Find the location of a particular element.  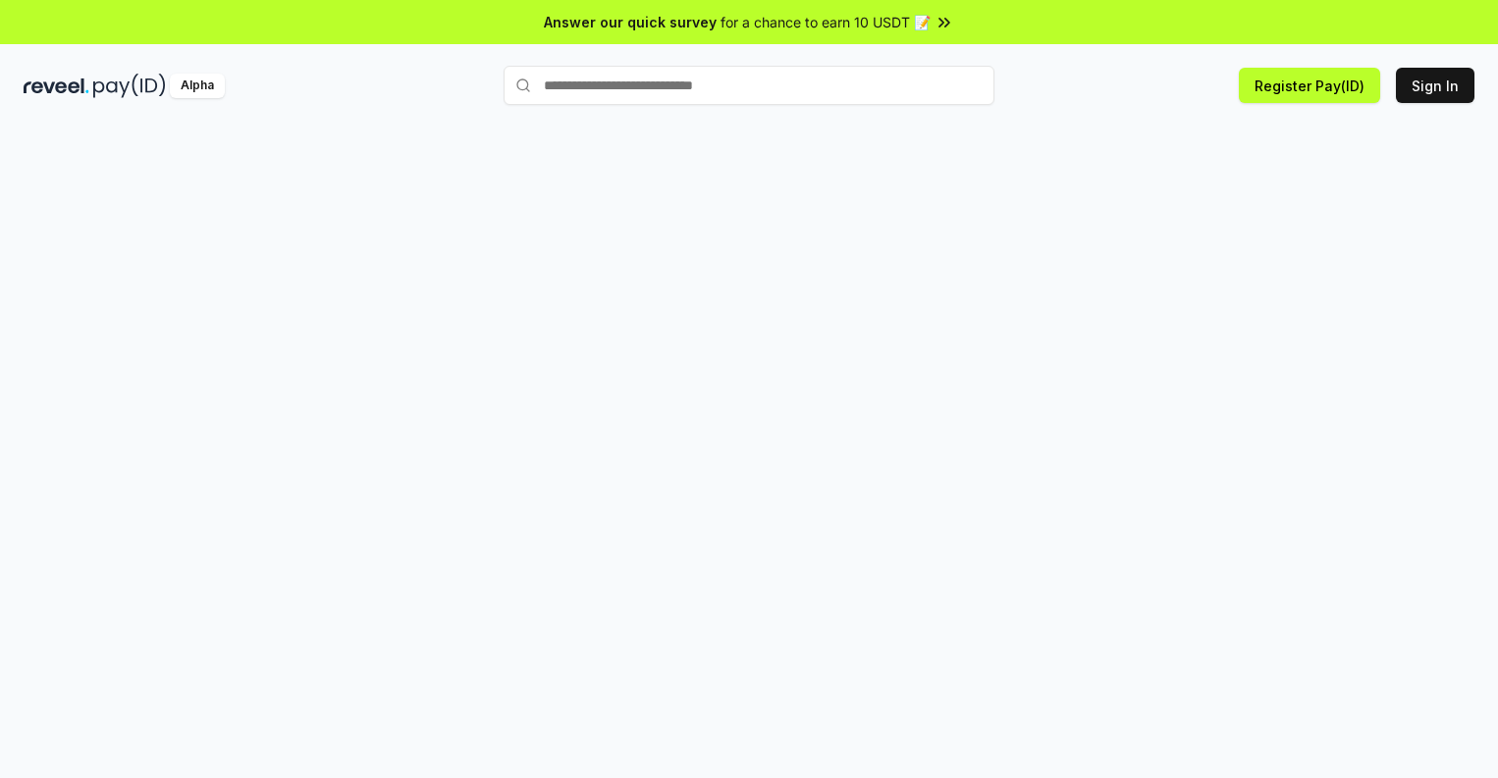

div: Alpha is located at coordinates (197, 85).